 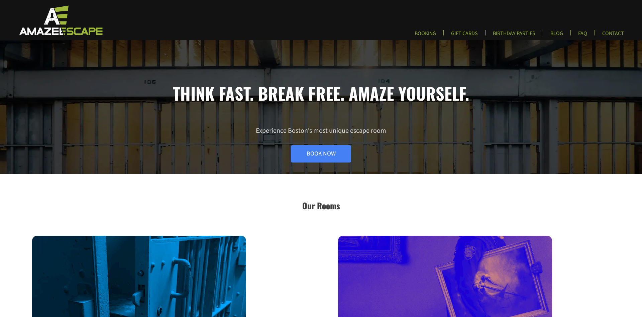 I want to click on a: CONTACT, so click(x=613, y=35).